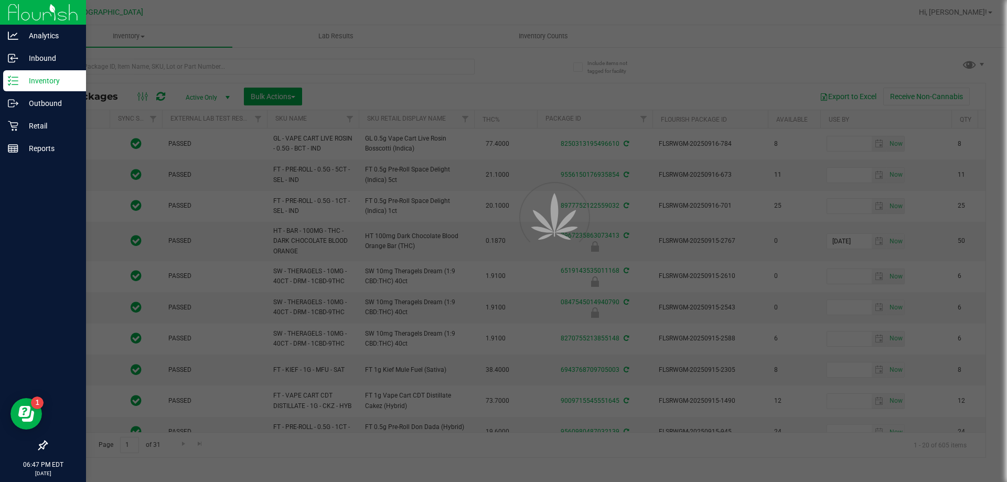 This screenshot has height=482, width=1007. Describe the element at coordinates (13, 126) in the screenshot. I see `inline-svg: Retail` at that location.